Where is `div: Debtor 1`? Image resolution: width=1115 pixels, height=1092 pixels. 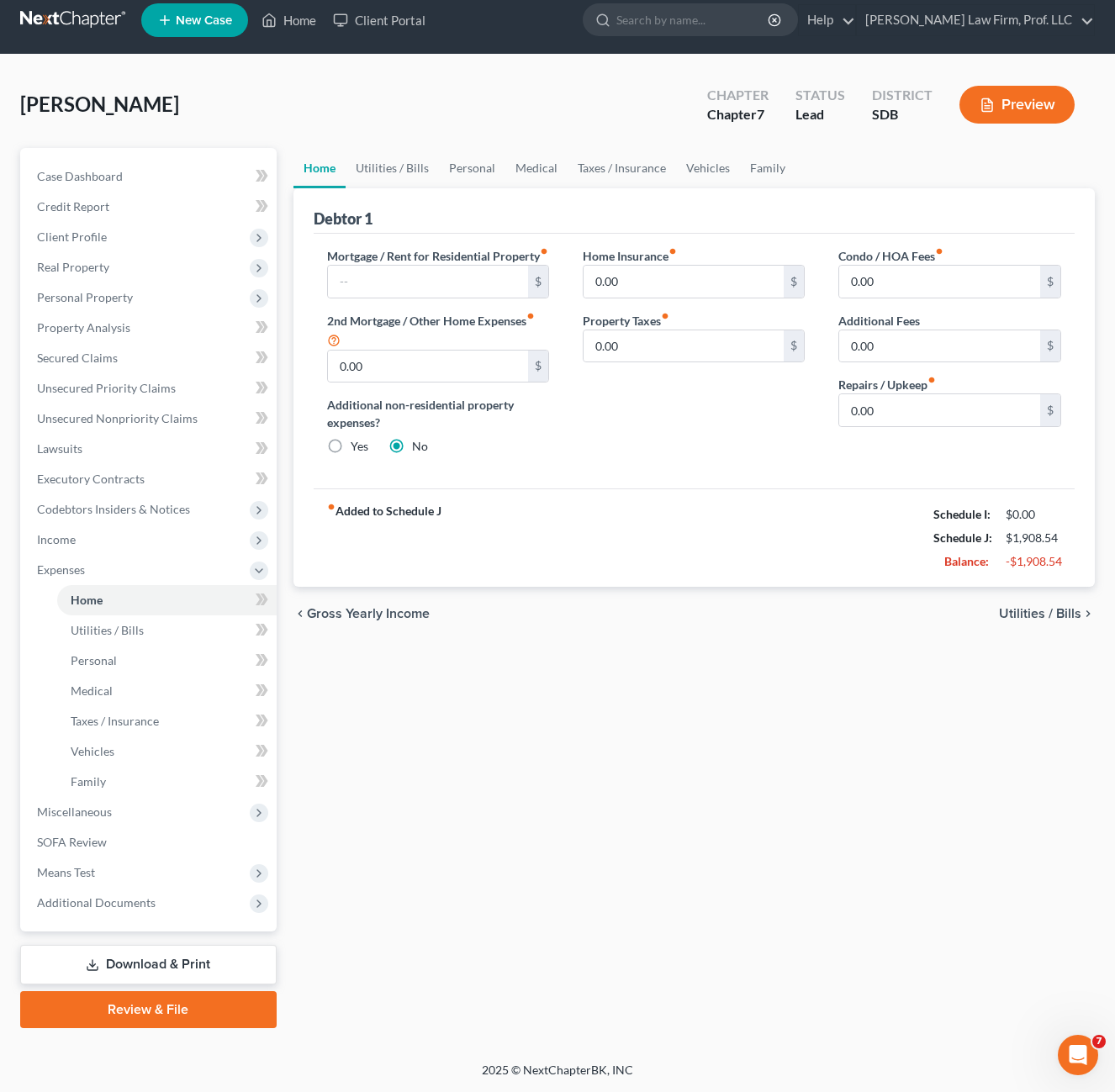 div: Debtor 1 is located at coordinates (343, 219).